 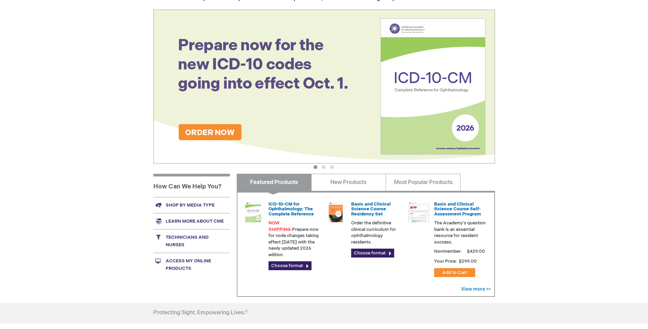 I want to click on span: Add to Cart, so click(x=455, y=272).